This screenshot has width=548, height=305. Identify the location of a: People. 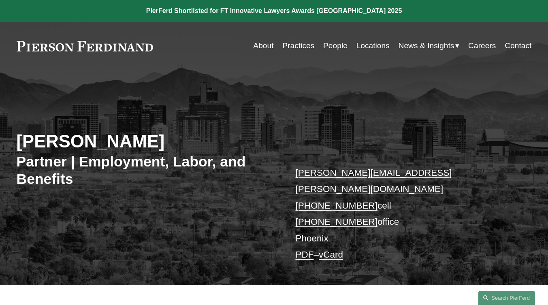
(335, 46).